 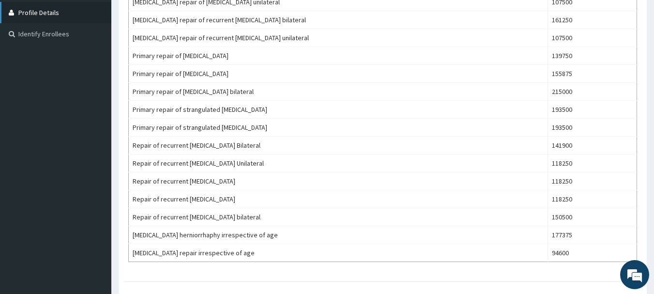 I want to click on td: 177375, so click(x=592, y=235).